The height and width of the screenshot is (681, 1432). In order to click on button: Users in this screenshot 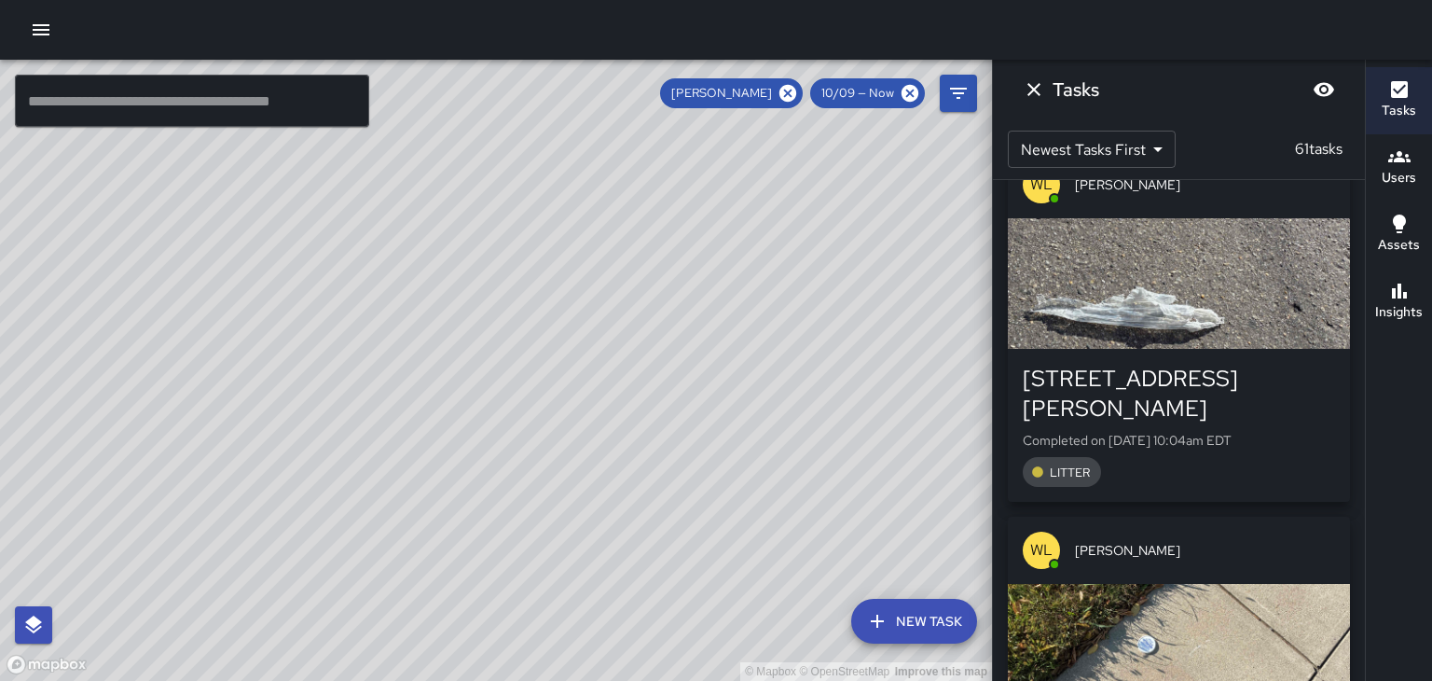, I will do `click(1399, 168)`.